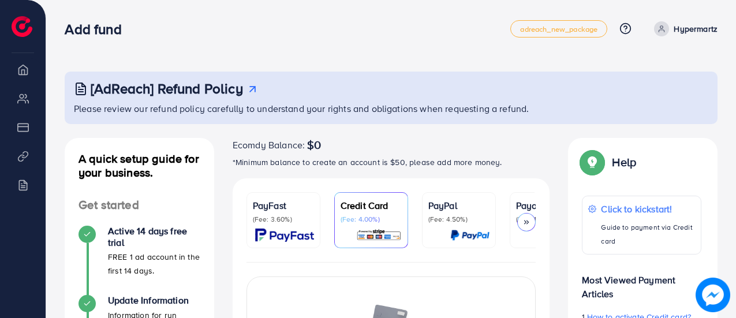  What do you see at coordinates (139, 166) in the screenshot?
I see `h4: A quick setup guide for your business.` at bounding box center [139, 166].